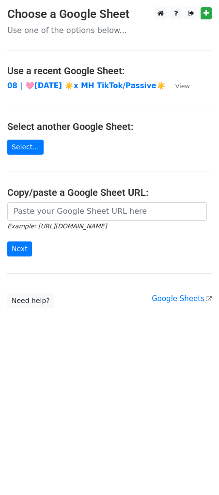  I want to click on div: Chat Widget, so click(195, 472).